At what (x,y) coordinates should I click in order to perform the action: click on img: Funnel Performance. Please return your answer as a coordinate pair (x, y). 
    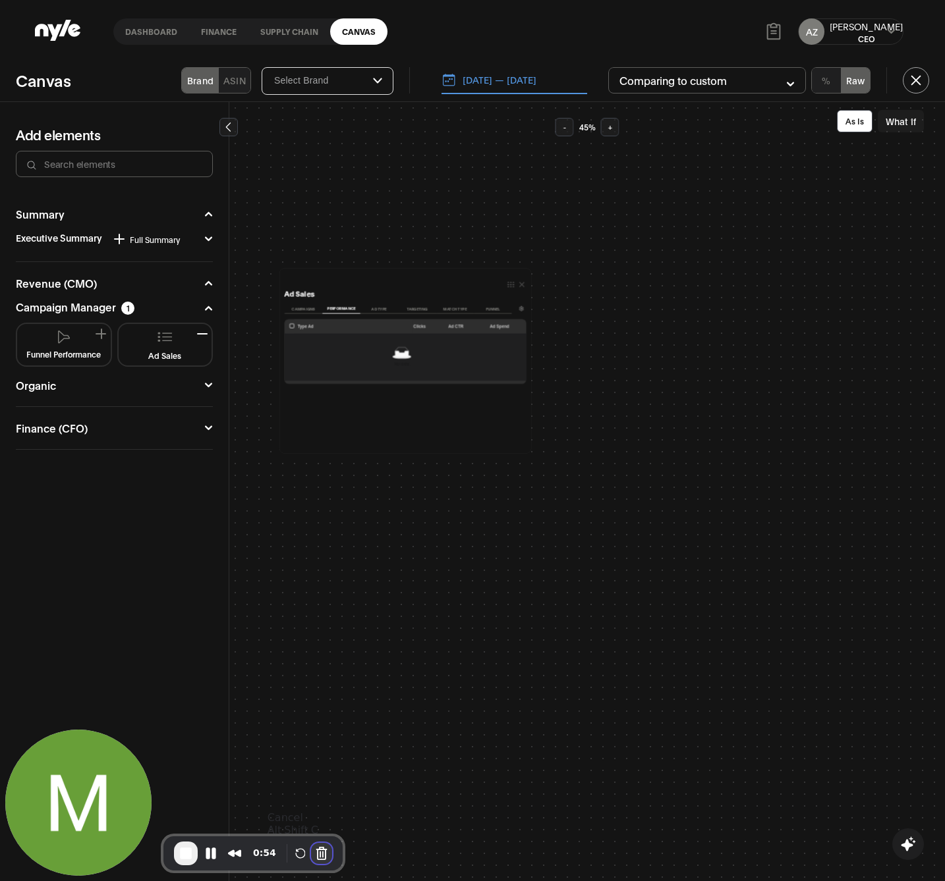
    Looking at the image, I should click on (64, 337).